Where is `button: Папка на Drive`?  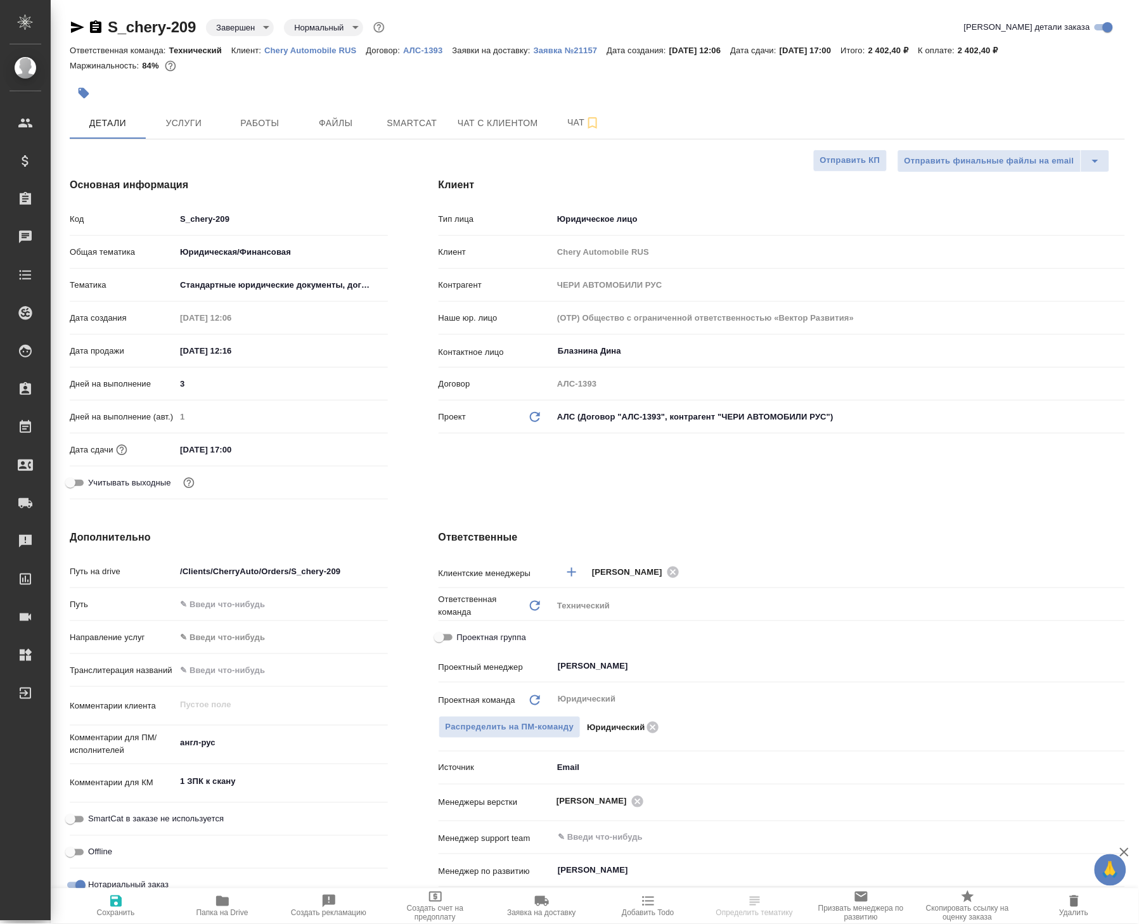
button: Папка на Drive is located at coordinates (222, 906).